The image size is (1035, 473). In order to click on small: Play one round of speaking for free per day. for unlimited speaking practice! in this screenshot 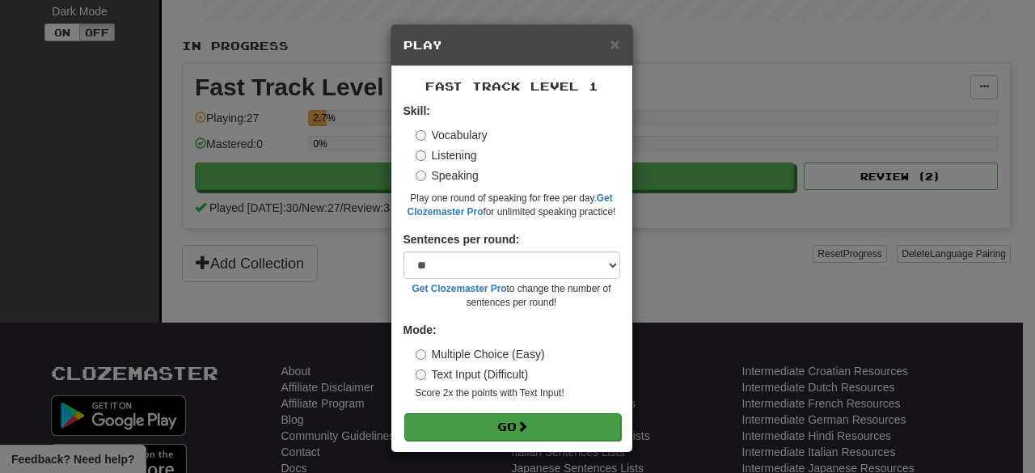, I will do `click(512, 205)`.